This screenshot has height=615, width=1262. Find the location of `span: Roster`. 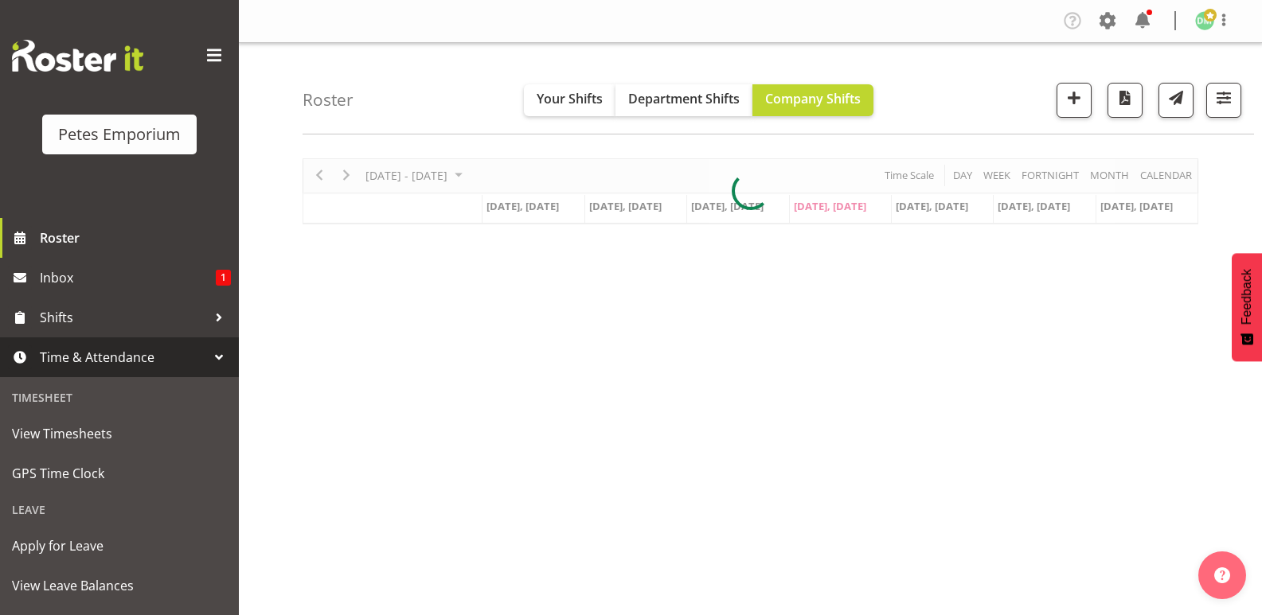

span: Roster is located at coordinates (135, 238).